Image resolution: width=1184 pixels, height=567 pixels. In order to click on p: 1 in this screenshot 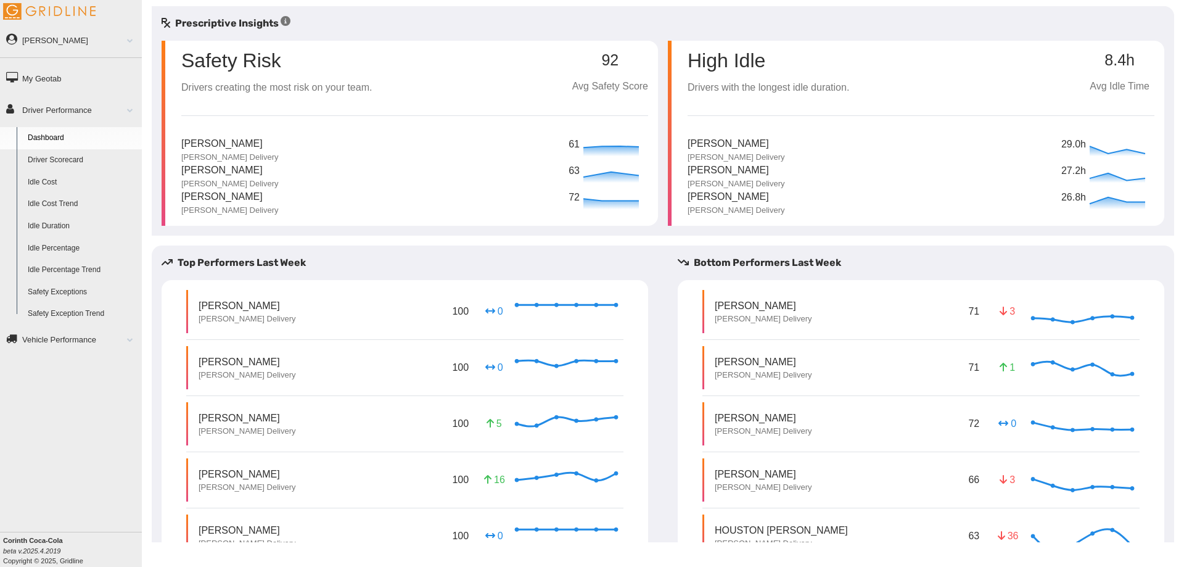, I will do `click(1008, 367)`.